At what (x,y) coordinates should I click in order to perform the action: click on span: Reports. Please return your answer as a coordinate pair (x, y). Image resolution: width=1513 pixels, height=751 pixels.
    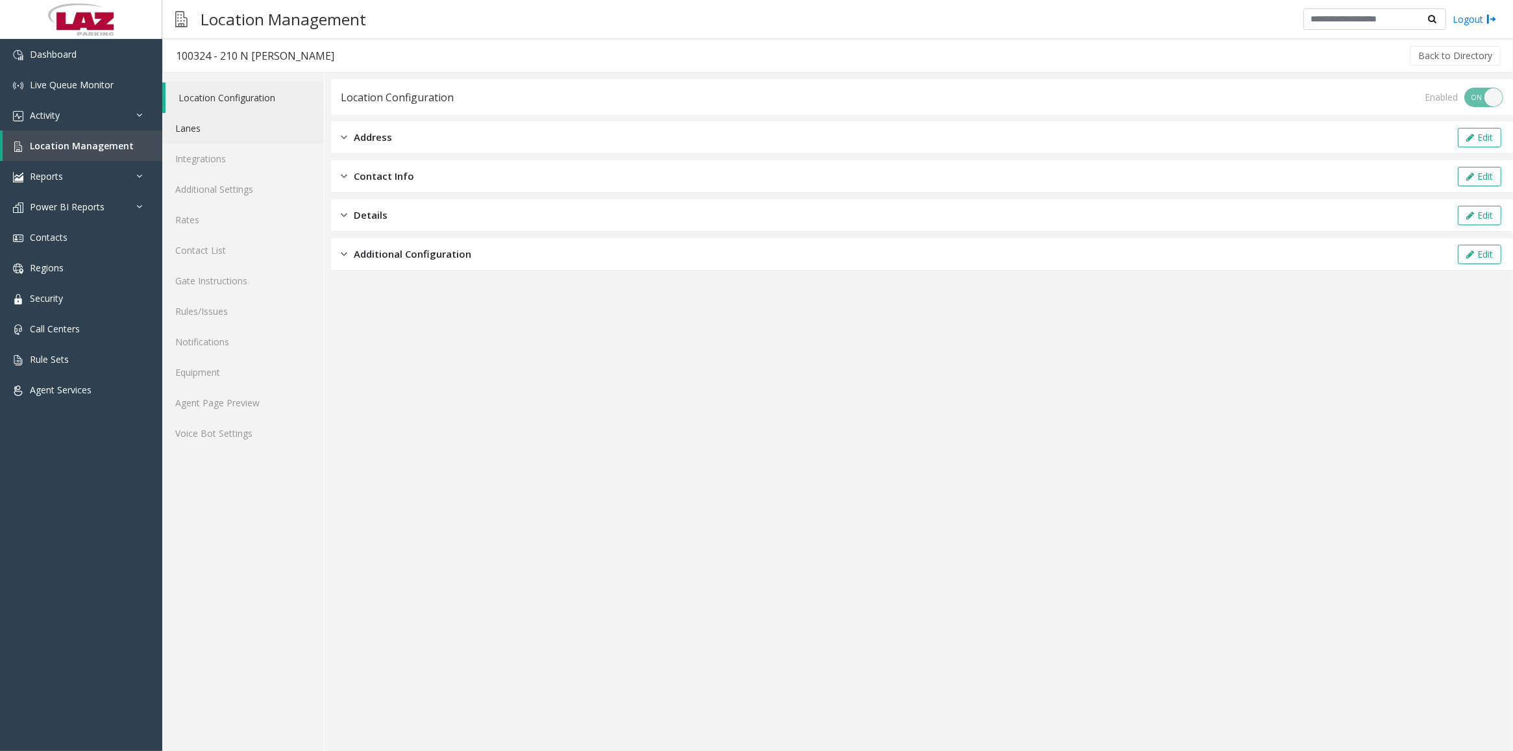
    Looking at the image, I should click on (46, 176).